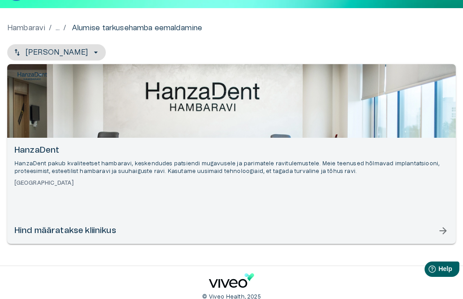  I want to click on h6: HanzaDent, so click(232, 151).